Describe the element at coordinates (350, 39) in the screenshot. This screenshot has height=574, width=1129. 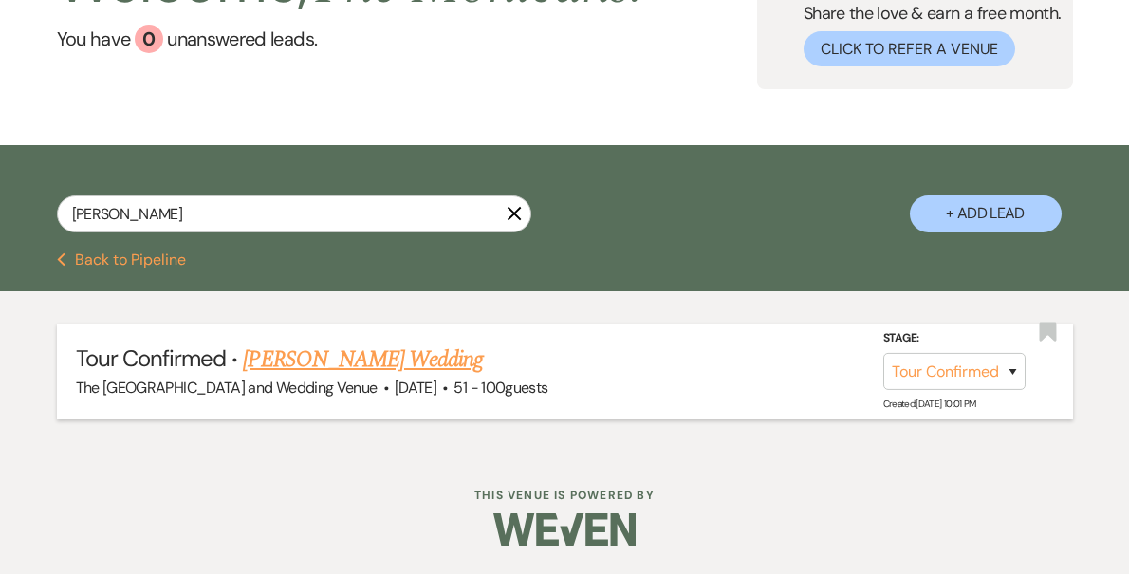
I see `a: You have 0 unanswered leads.` at that location.